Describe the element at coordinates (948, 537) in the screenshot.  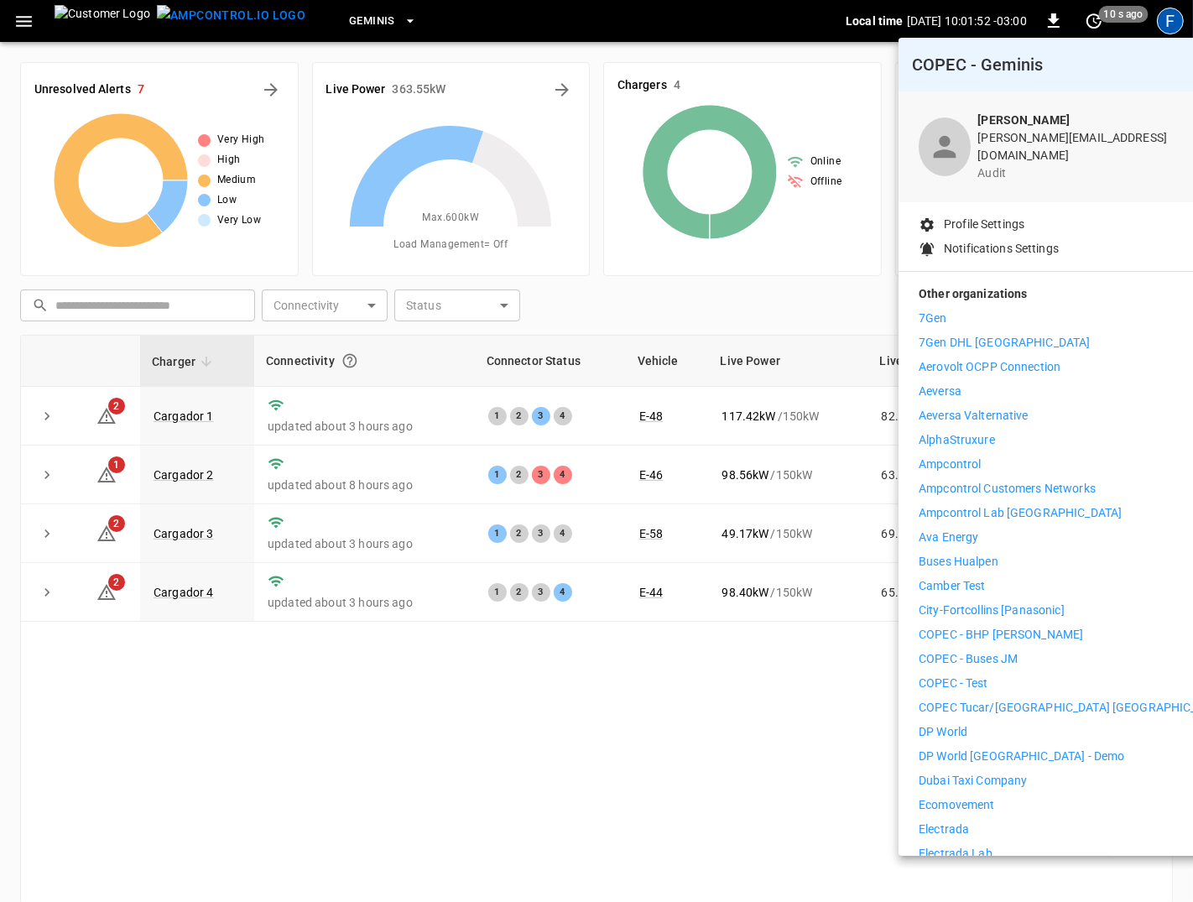
I see `p: Ava Energy` at that location.